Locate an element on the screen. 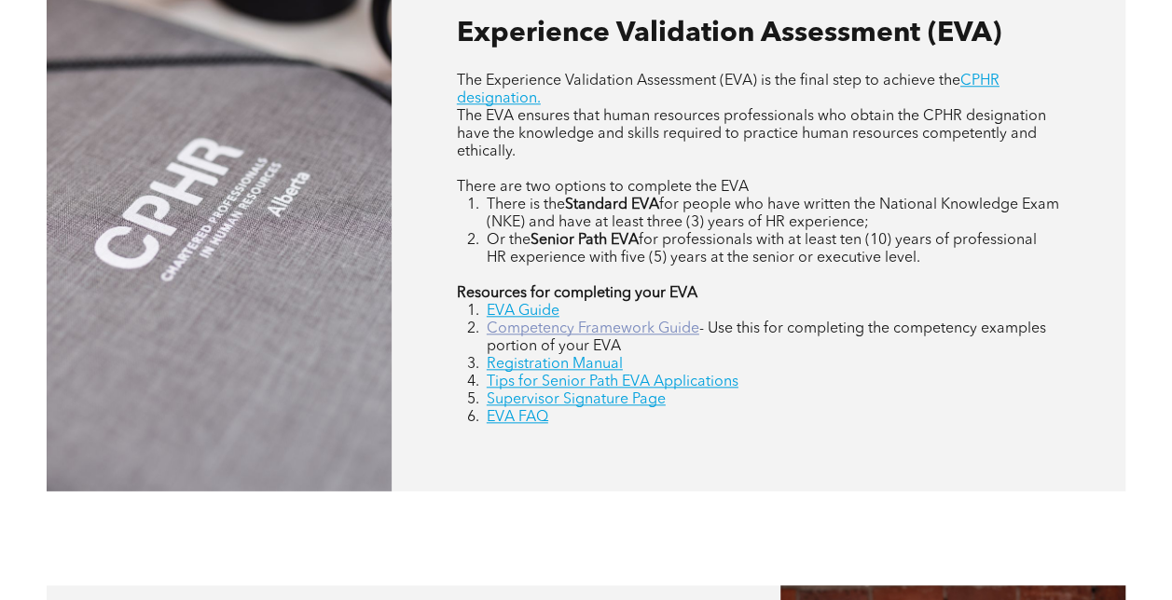 The image size is (1172, 600). a: Tips for Senior Path EVA Applications is located at coordinates (613, 382).